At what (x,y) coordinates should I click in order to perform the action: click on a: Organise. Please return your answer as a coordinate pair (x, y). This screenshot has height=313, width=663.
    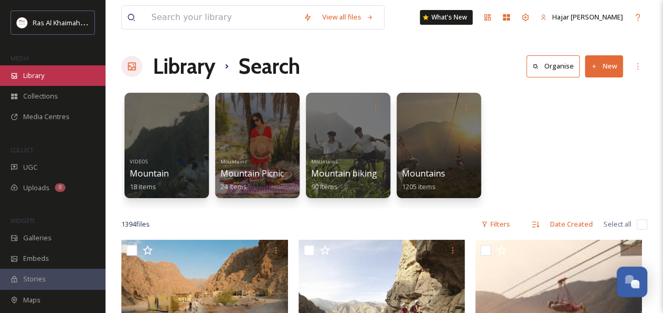
    Looking at the image, I should click on (555, 66).